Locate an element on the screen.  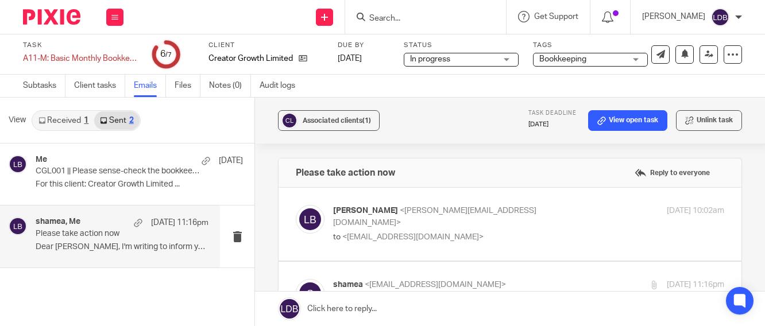
a: Notes (0) is located at coordinates (230, 86).